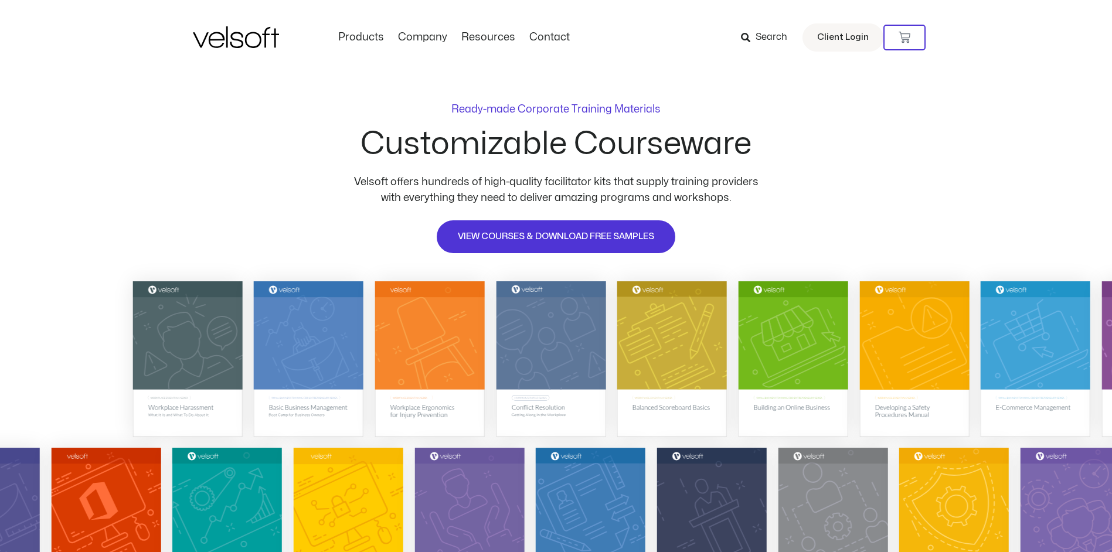 This screenshot has width=1112, height=552. I want to click on a: ResourcesMenu Toggle, so click(488, 38).